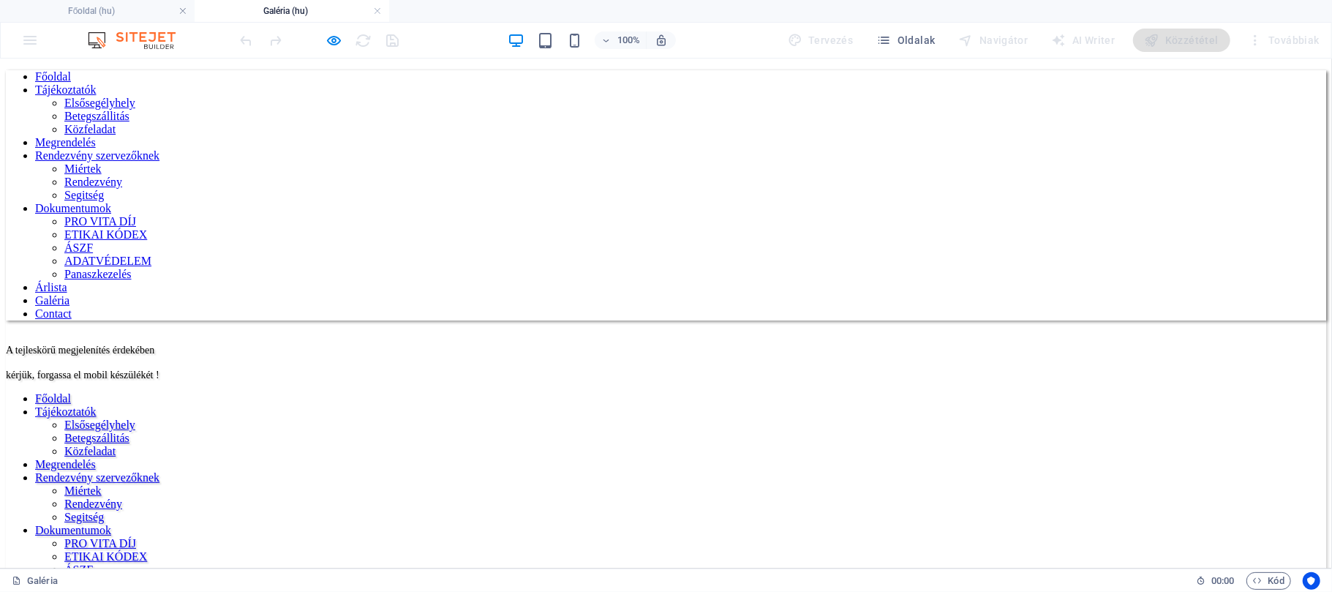 The width and height of the screenshot is (1332, 592). What do you see at coordinates (661, 40) in the screenshot?
I see `i: Átméretezés esetén automatikusan beállítja a nagyítási szintet a választott eszköznek megfelelően.` at bounding box center [661, 40].